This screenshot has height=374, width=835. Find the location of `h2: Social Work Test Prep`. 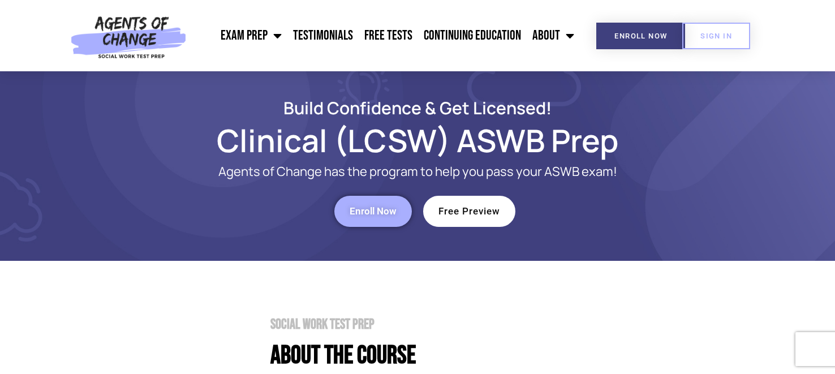

h2: Social Work Test Prep is located at coordinates (505, 324).